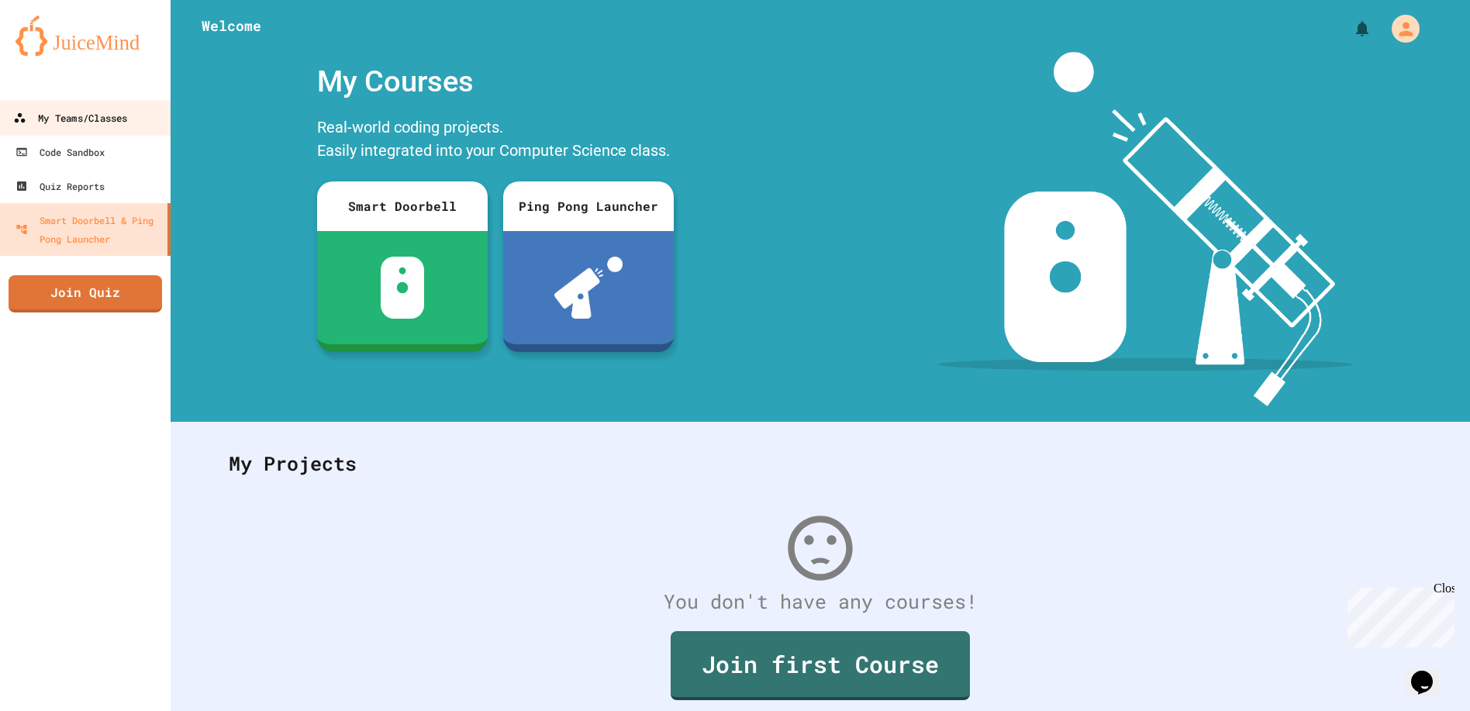 The height and width of the screenshot is (711, 1470). I want to click on a: Join first Course, so click(820, 665).